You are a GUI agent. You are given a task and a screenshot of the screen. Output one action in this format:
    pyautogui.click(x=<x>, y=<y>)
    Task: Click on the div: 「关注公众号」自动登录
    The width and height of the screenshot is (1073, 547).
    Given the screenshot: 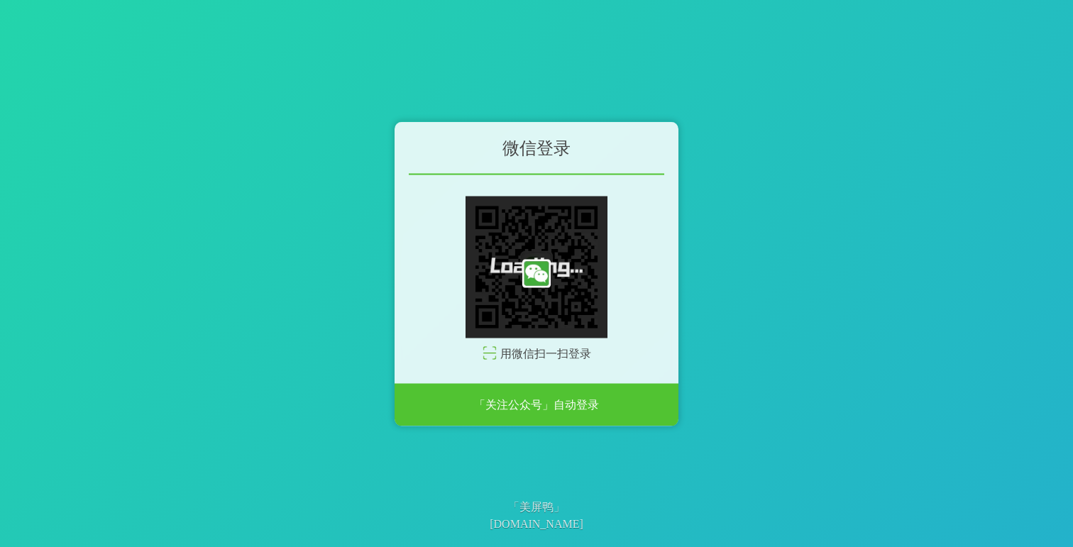 What is the action you would take?
    pyautogui.click(x=536, y=404)
    